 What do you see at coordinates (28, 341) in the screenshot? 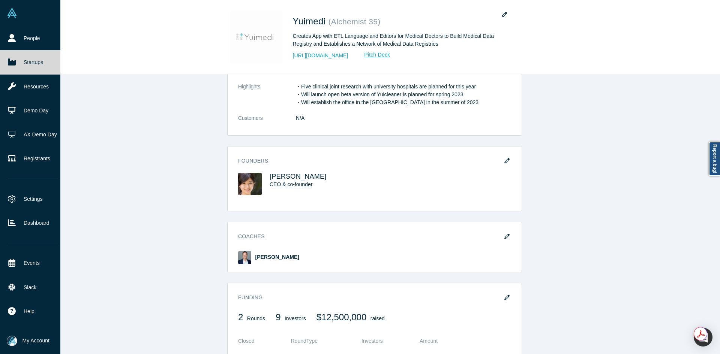
I see `button: My Account` at bounding box center [28, 341].